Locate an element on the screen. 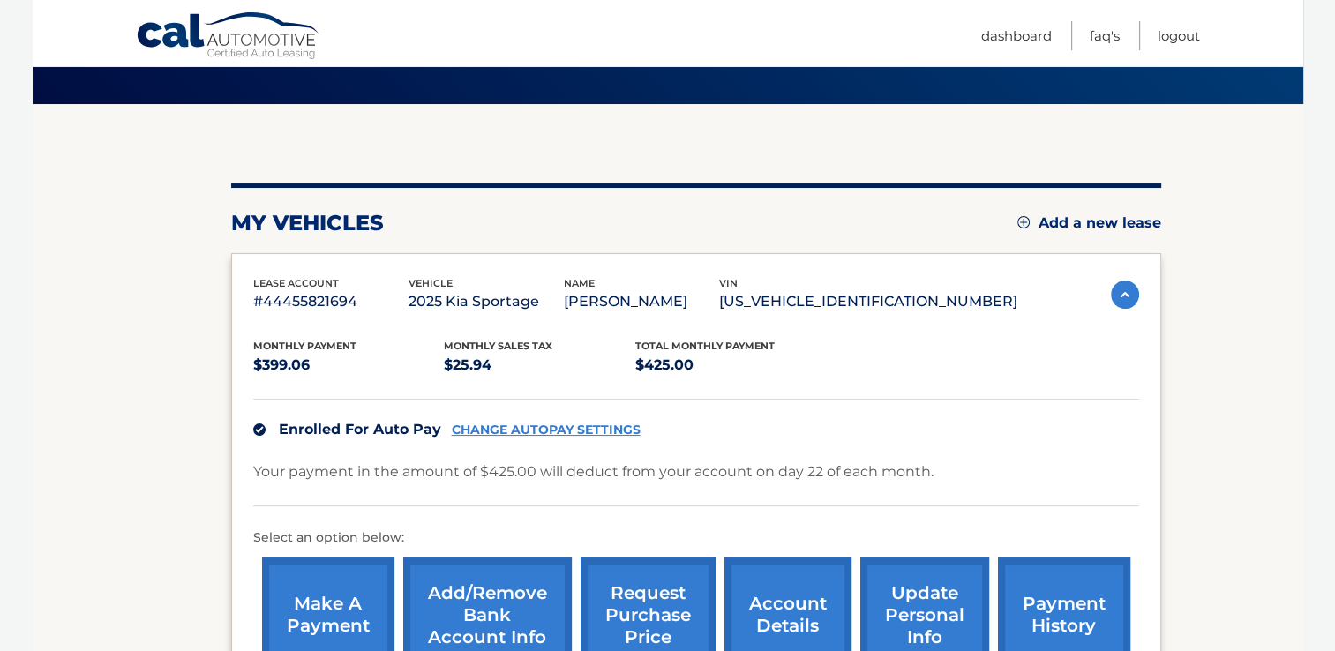 The image size is (1335, 651). h2: my vehicles is located at coordinates (307, 223).